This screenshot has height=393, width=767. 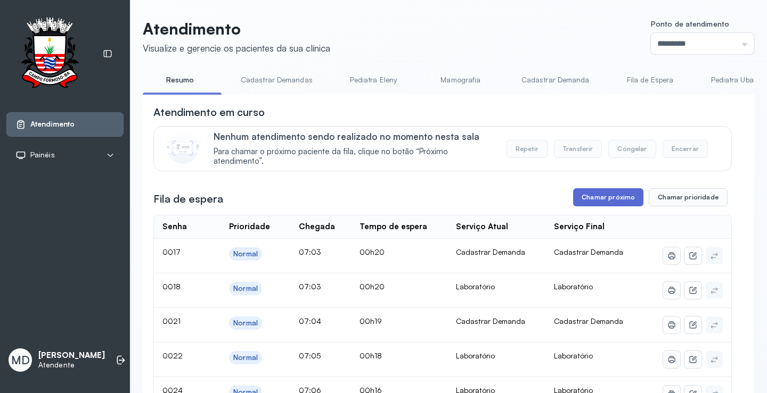 What do you see at coordinates (555, 80) in the screenshot?
I see `a: Cadastrar Demanda` at bounding box center [555, 80].